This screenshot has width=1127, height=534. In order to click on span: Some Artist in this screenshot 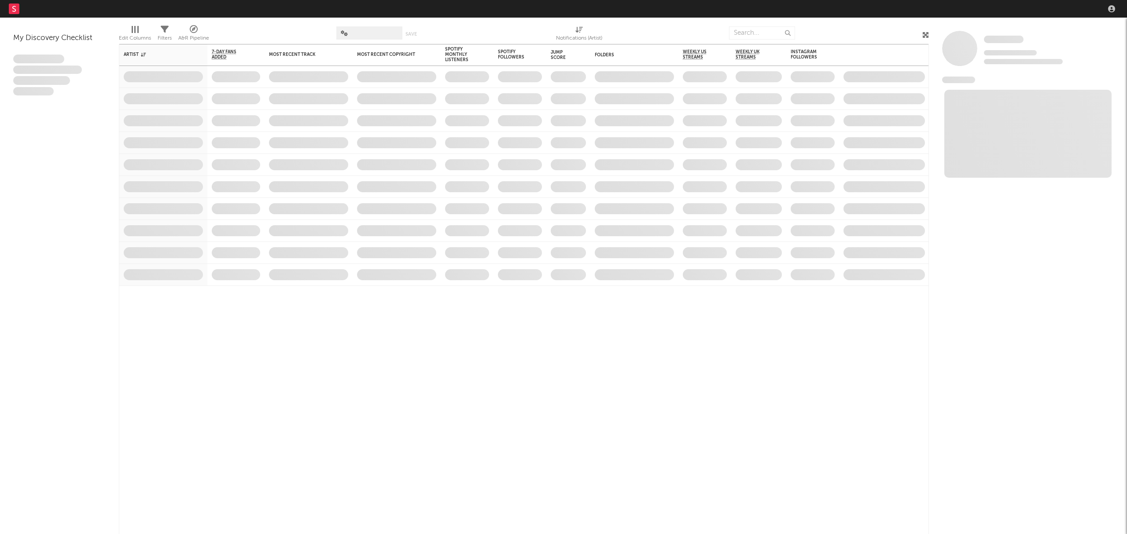, I will do `click(1004, 39)`.